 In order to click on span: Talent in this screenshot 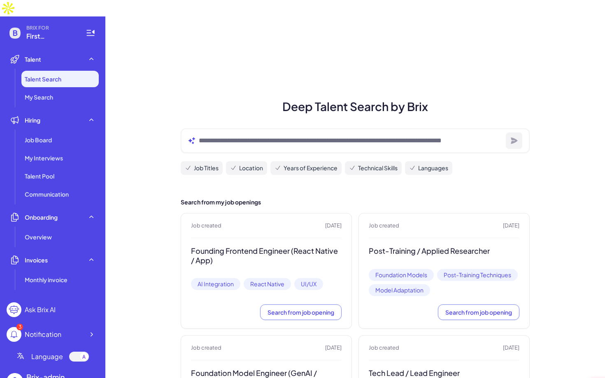, I will do `click(33, 59)`.